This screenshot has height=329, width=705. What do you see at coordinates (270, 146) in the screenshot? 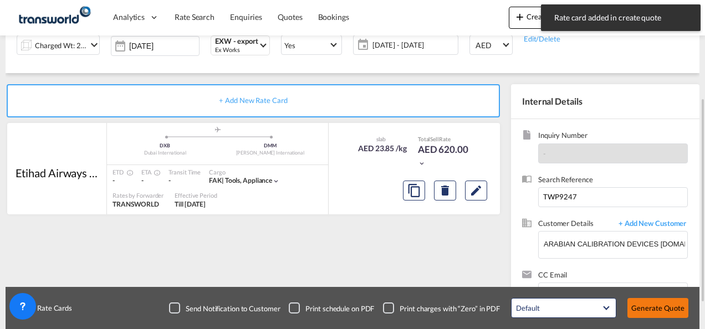
I see `div: DMM` at bounding box center [270, 146].